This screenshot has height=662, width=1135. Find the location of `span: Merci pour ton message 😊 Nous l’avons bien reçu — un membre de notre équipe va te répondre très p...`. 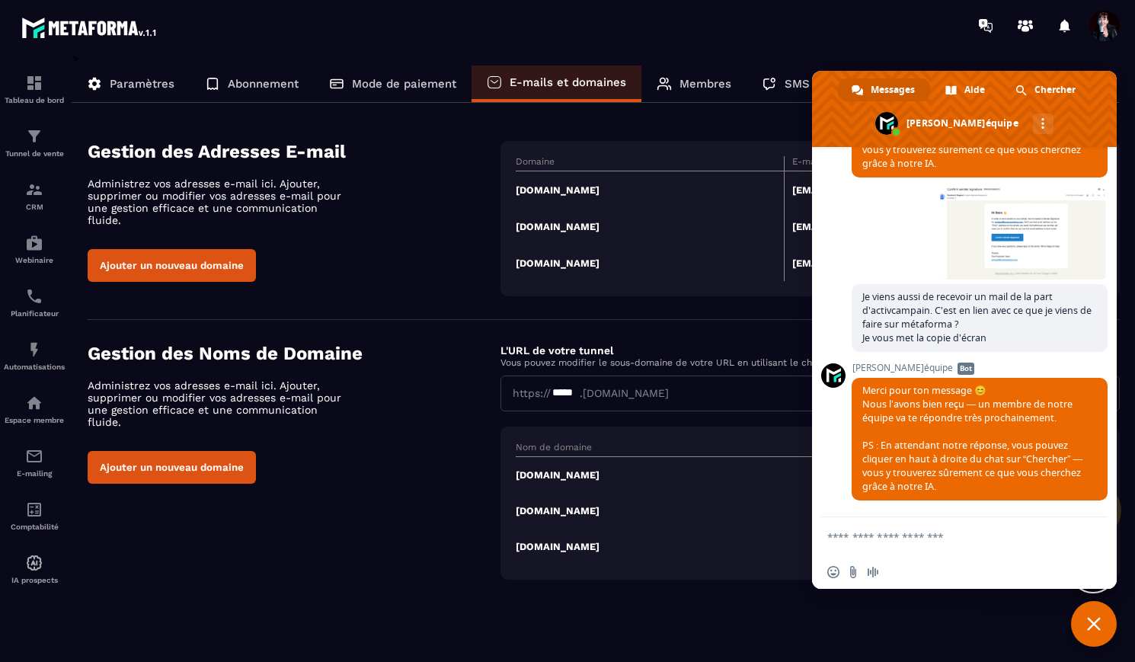

span: Merci pour ton message 😊 Nous l’avons bien reçu — un membre de notre équipe va te répondre très p... is located at coordinates (972, 438).